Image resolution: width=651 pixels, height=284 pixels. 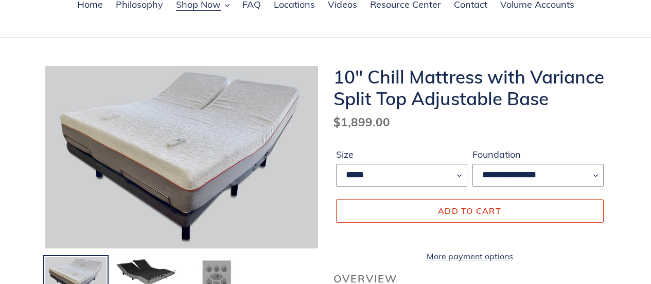 What do you see at coordinates (402, 154) in the screenshot?
I see `label: Size` at bounding box center [402, 154].